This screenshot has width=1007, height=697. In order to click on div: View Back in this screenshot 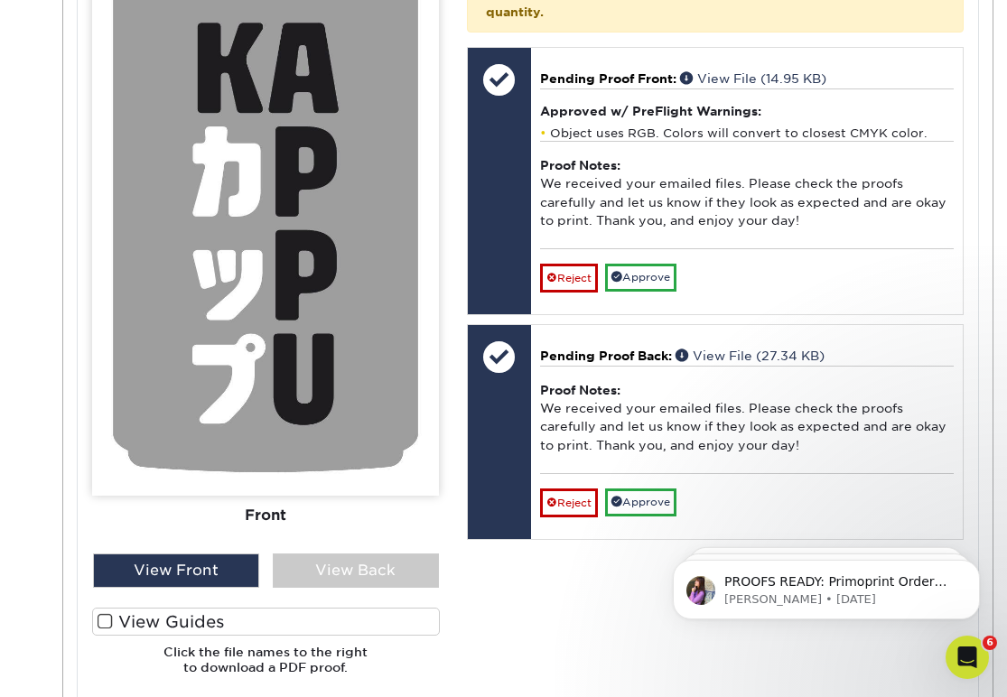, I will do `click(356, 571)`.